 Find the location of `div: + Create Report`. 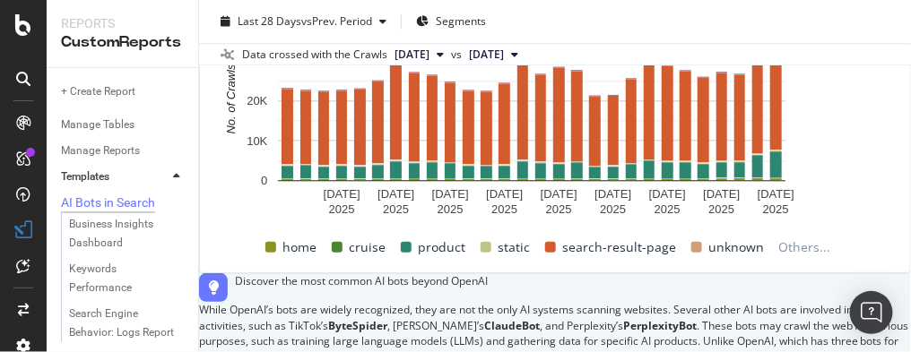

div: + Create Report is located at coordinates (98, 91).